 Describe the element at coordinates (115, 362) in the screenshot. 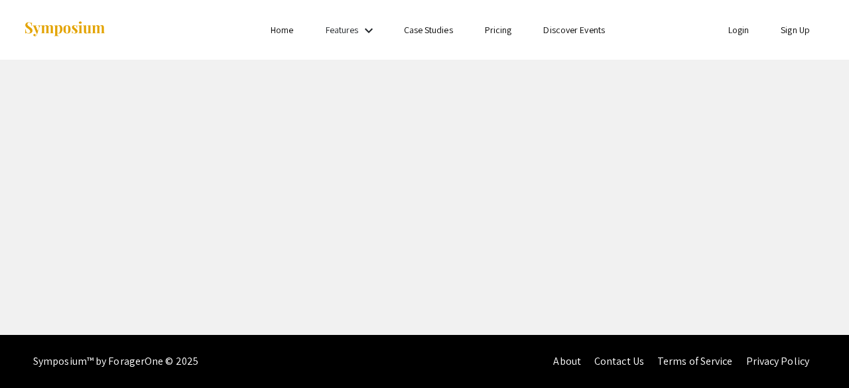

I see `div: Symposium™ by ForagerOne © 2025` at that location.